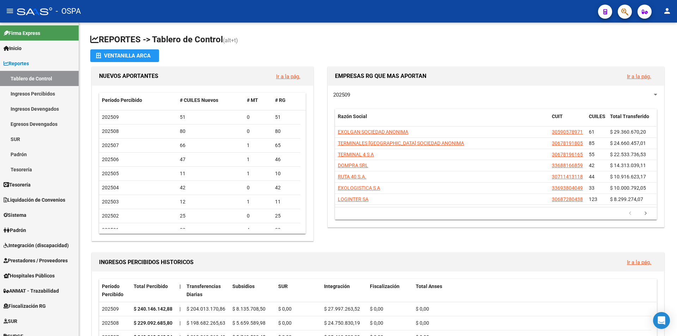 This screenshot has height=336, width=677. What do you see at coordinates (352, 116) in the screenshot?
I see `span: Razón Social` at bounding box center [352, 116].